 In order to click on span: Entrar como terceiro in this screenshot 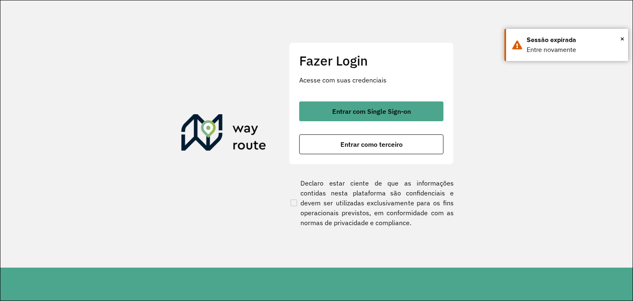, I will do `click(372, 144)`.